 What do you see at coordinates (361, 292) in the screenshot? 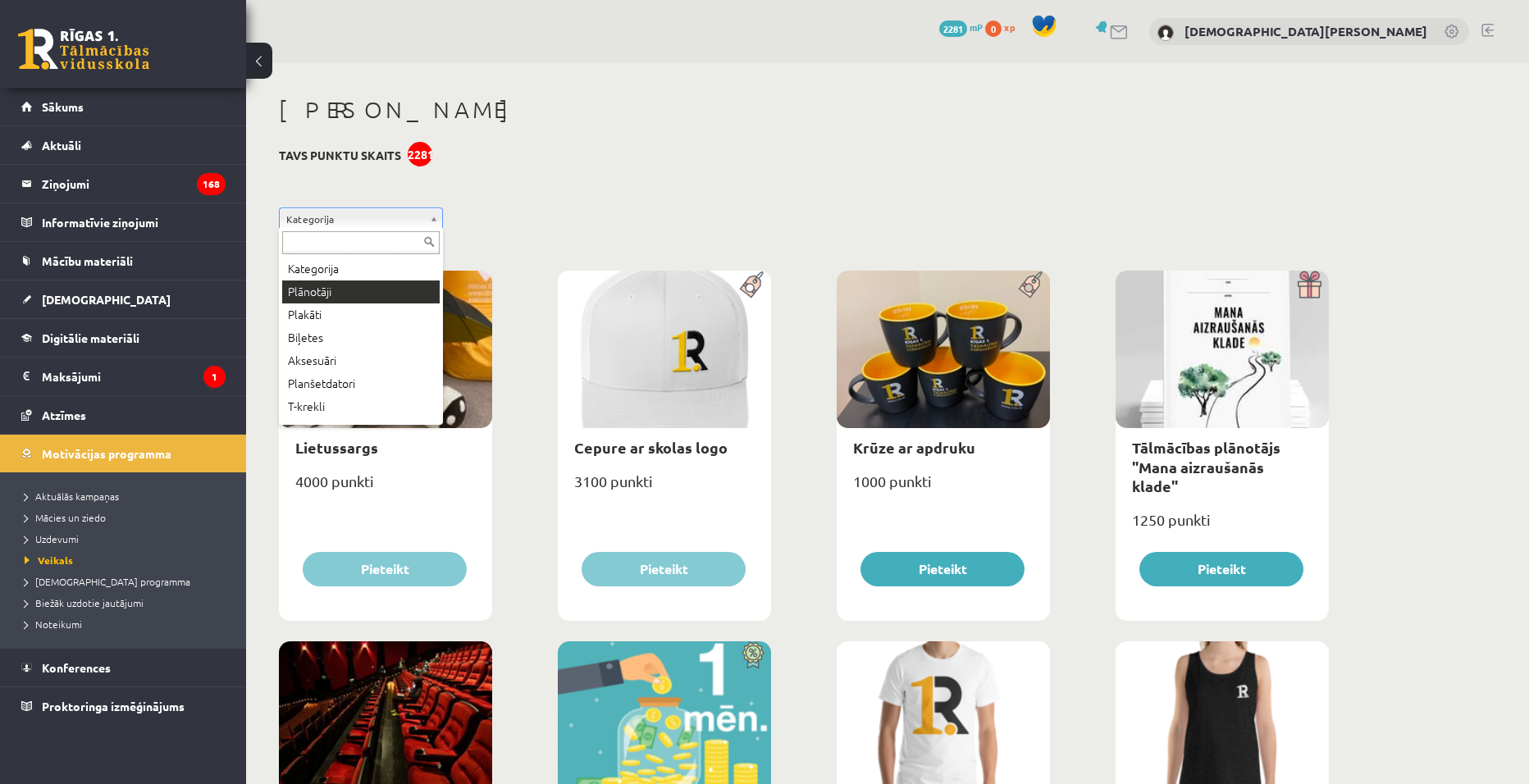
I see `div: Plānotāji` at bounding box center [361, 292].